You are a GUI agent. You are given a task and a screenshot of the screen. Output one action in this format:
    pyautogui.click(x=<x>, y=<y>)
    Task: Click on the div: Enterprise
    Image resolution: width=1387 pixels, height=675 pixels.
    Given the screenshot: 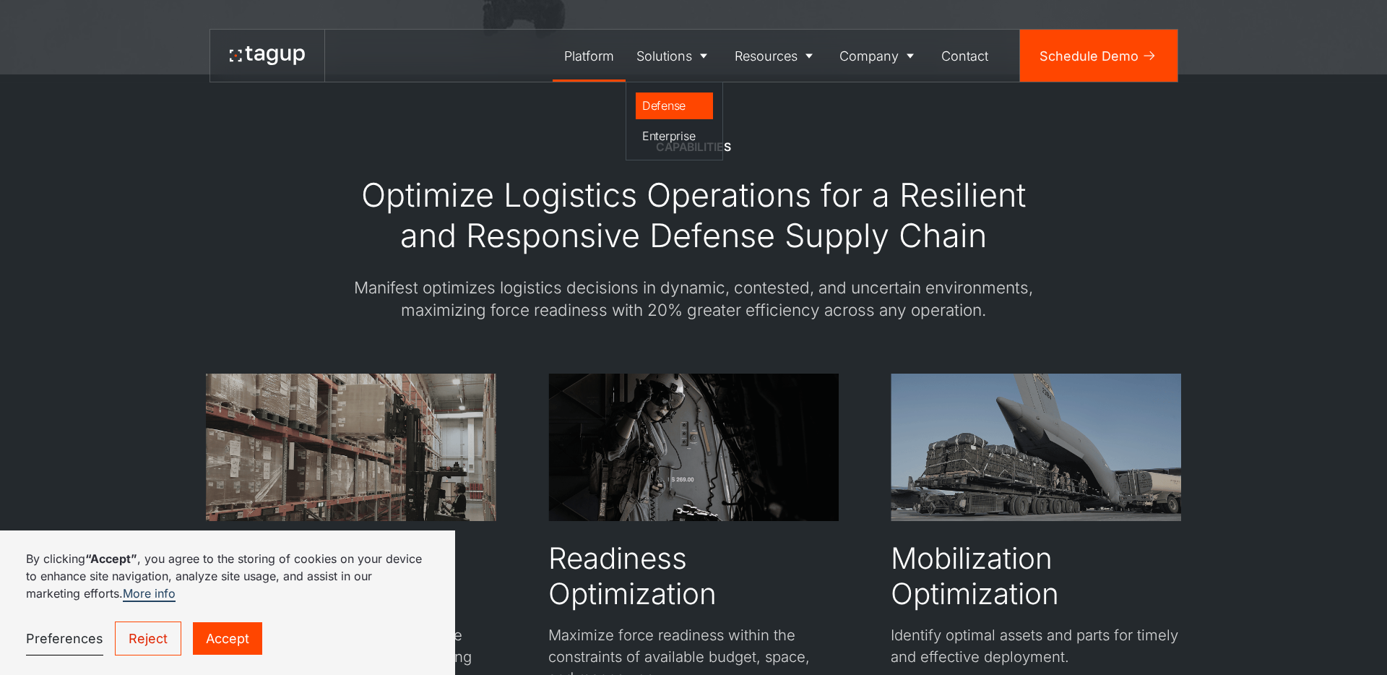 What is the action you would take?
    pyautogui.click(x=674, y=136)
    